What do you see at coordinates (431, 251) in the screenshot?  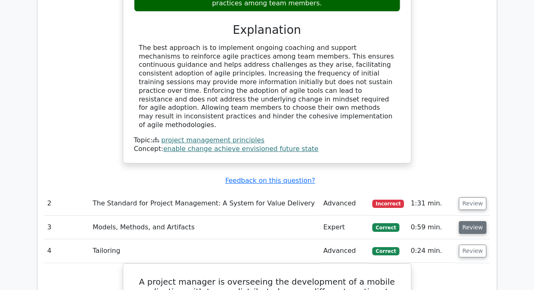 I see `td: 0:24 min.` at bounding box center [431, 251].